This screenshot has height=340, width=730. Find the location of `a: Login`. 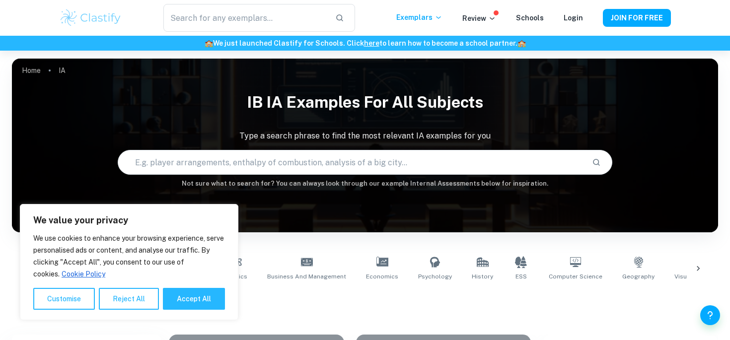

a: Login is located at coordinates (573, 18).